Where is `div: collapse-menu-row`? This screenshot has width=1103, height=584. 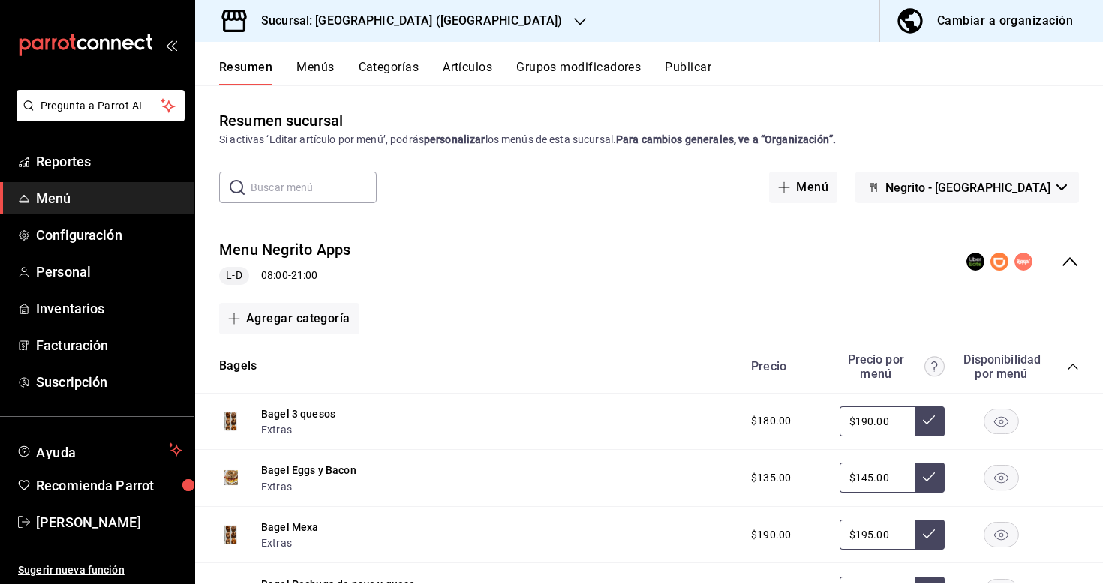 div: collapse-menu-row is located at coordinates (649, 262).